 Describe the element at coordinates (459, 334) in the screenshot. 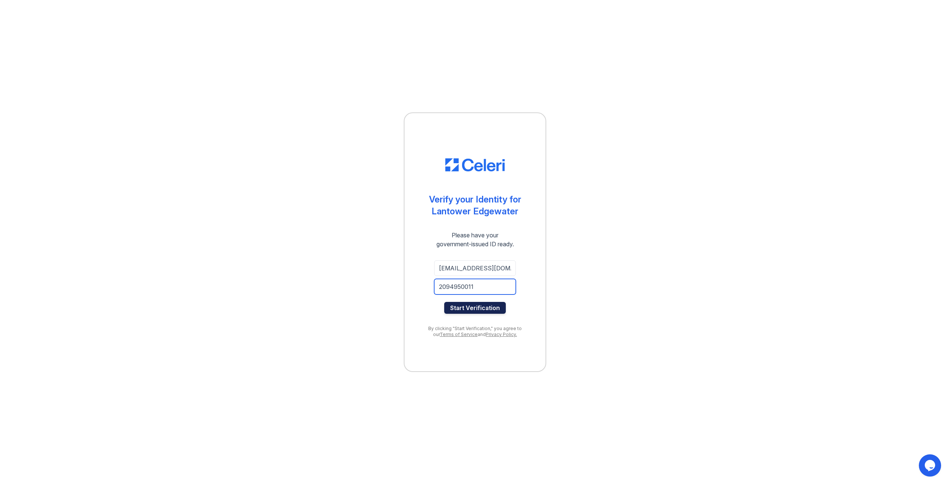

I see `a: Terms of Service` at that location.